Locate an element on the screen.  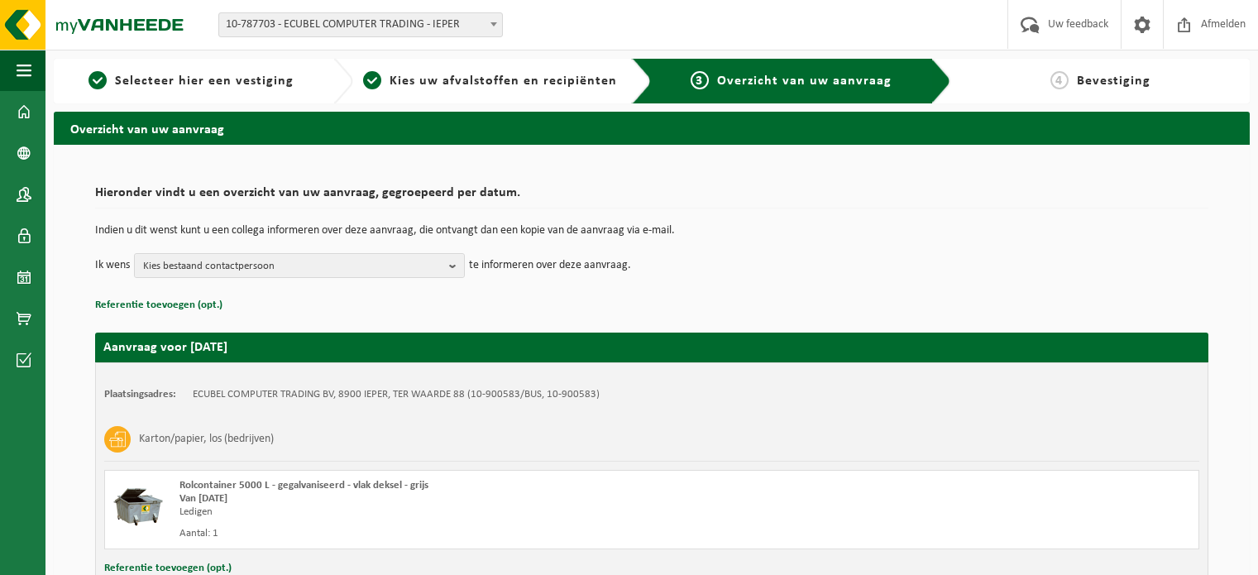
a: 1Selecteer hier een vestiging is located at coordinates (191, 81).